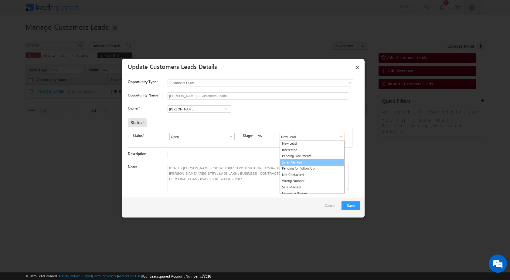 This screenshot has width=510, height=280. Describe the element at coordinates (59, 119) in the screenshot. I see `textarea: Type your message and hit 'Enter'` at that location.